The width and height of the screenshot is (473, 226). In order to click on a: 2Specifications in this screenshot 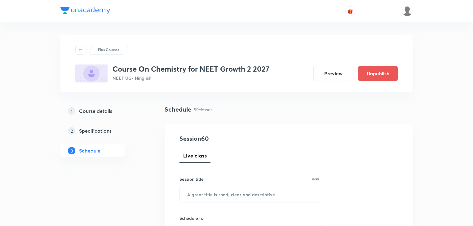, I will do `click(103, 131)`.